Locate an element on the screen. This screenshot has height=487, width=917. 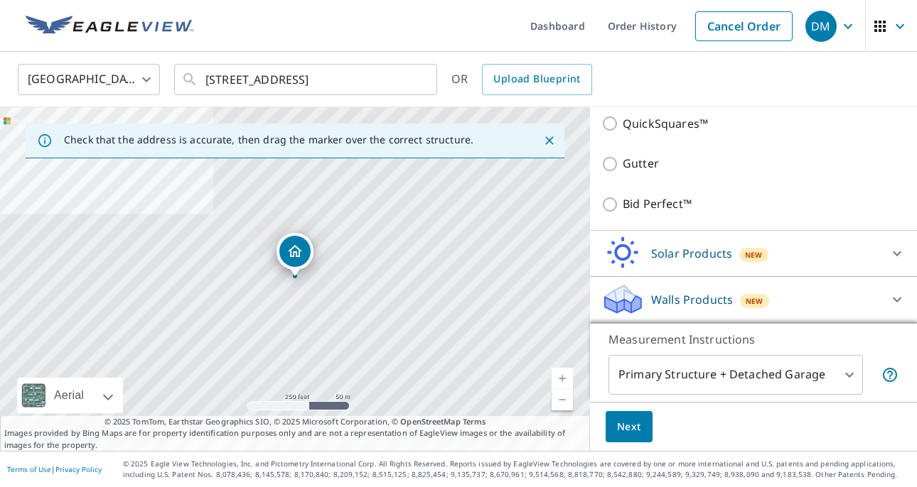
p: Measurement Instructions is located at coordinates (753, 340).